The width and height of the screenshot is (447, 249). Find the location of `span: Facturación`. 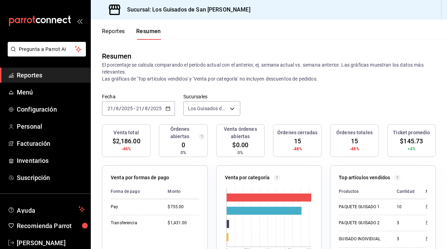

span: Facturación is located at coordinates (51, 143).